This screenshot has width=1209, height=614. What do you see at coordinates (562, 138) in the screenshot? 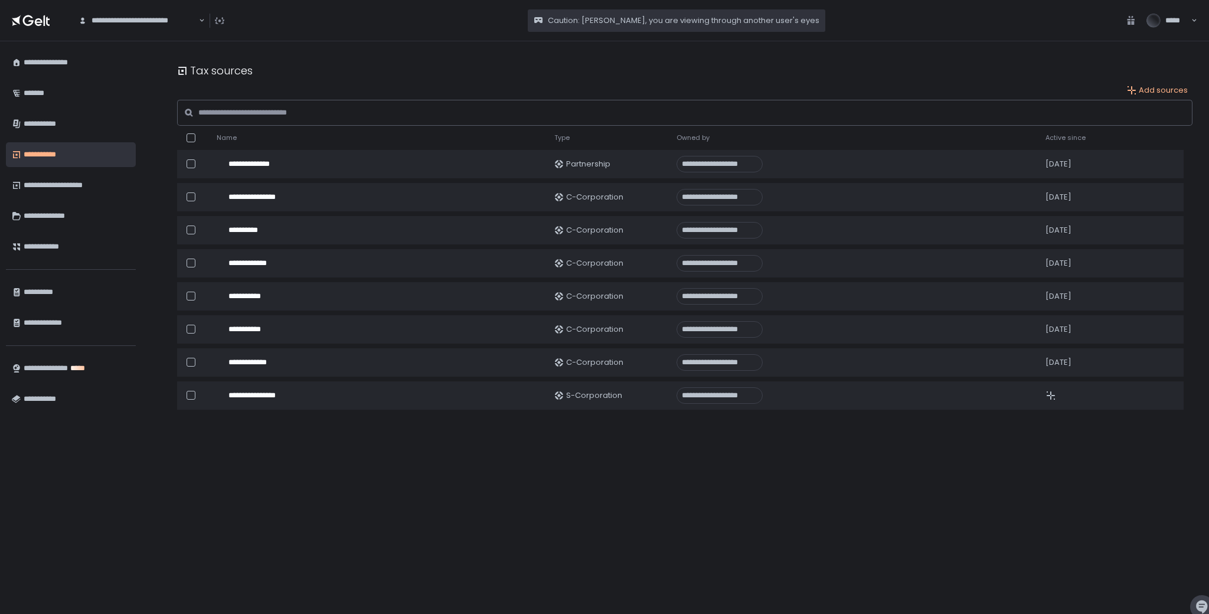
I see `span: Type` at bounding box center [562, 138].